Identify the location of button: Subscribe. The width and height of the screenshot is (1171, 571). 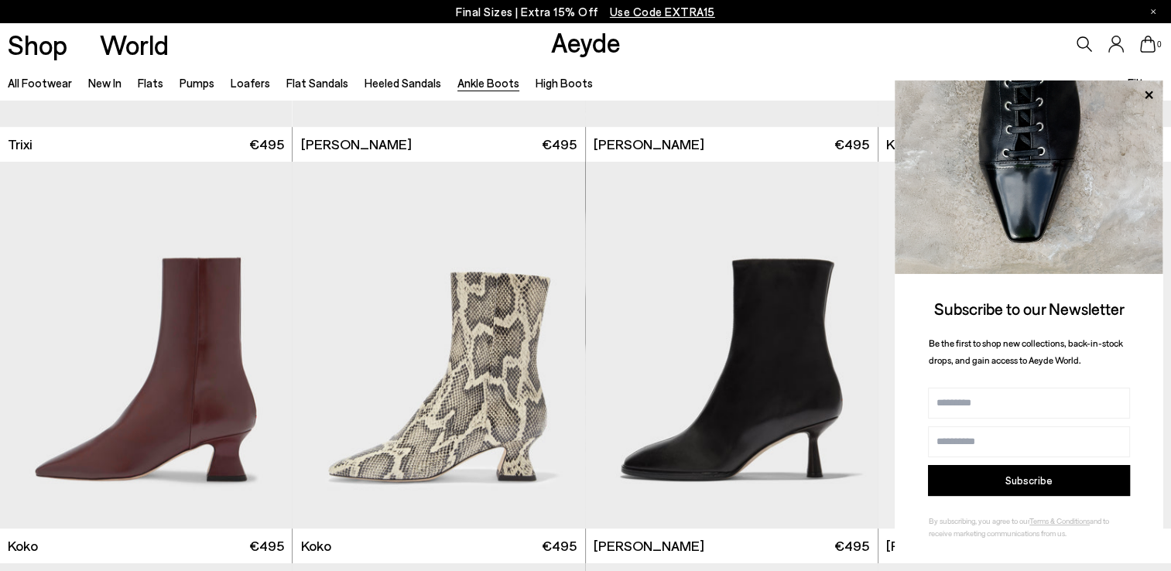
(1028, 480).